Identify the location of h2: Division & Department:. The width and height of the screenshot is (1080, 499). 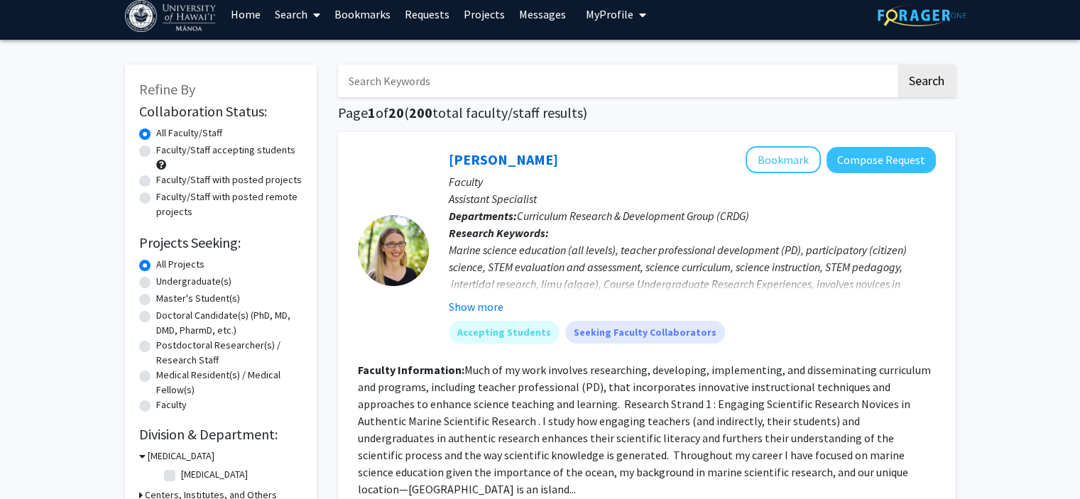
(221, 435).